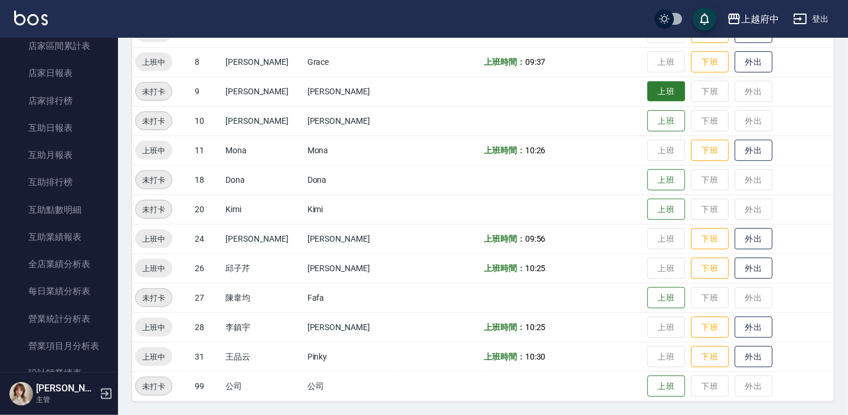 Image resolution: width=848 pixels, height=415 pixels. I want to click on a: 營業統計分析表, so click(59, 319).